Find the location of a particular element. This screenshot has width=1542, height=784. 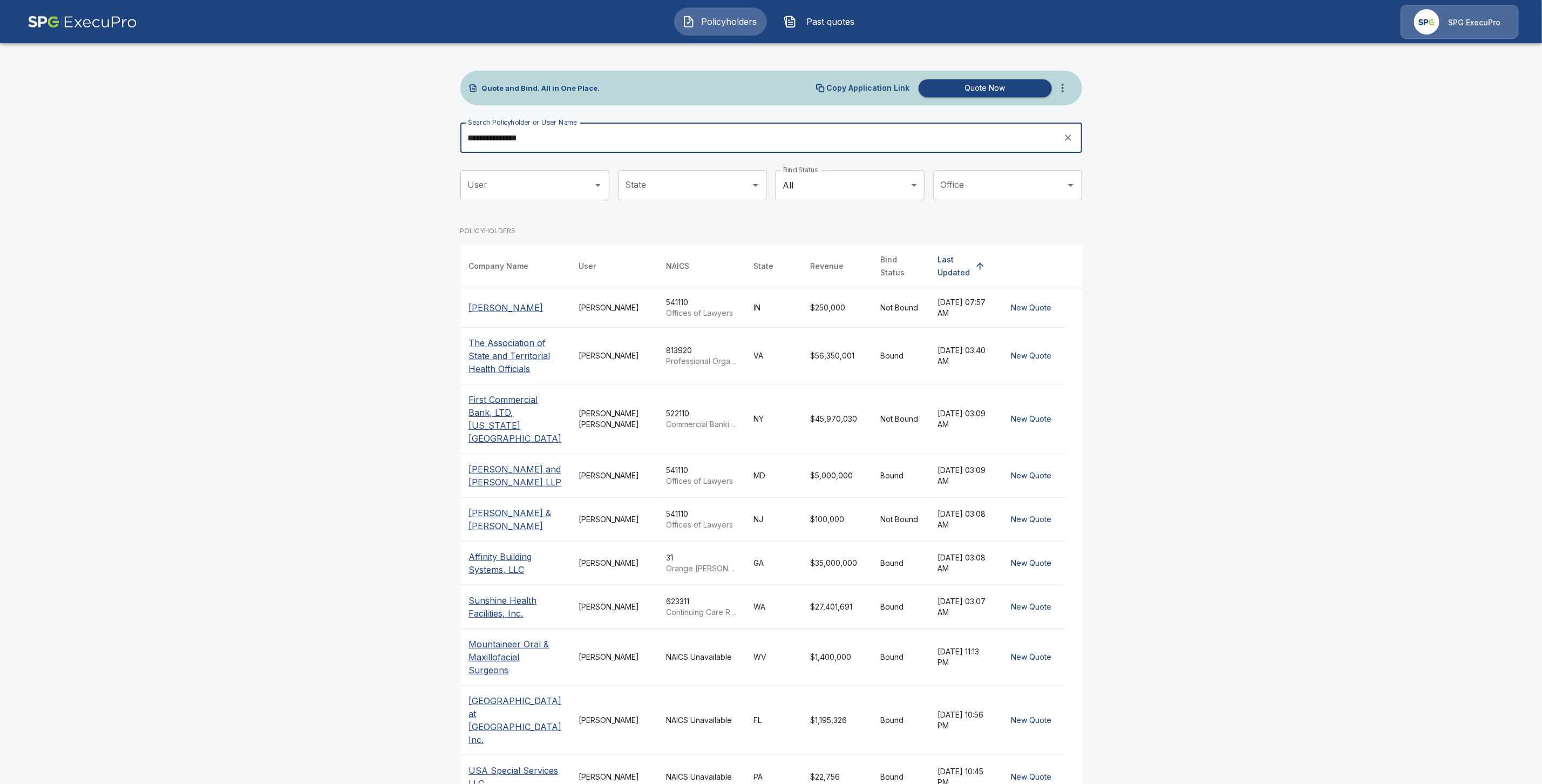

p: Copy Application Link is located at coordinates (869, 88).